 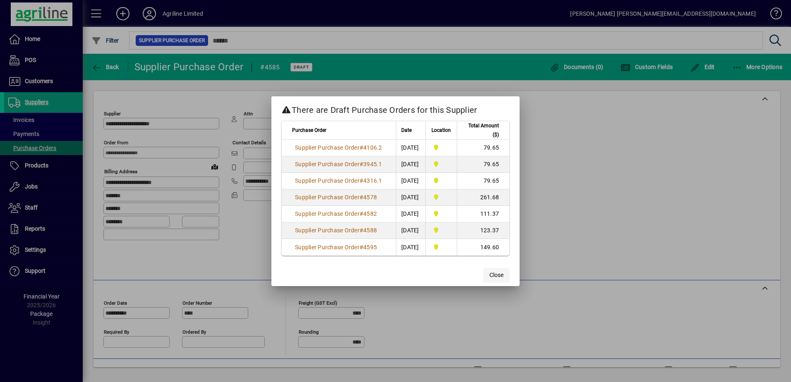 What do you see at coordinates (370, 214) in the screenshot?
I see `span: 4582` at bounding box center [370, 214].